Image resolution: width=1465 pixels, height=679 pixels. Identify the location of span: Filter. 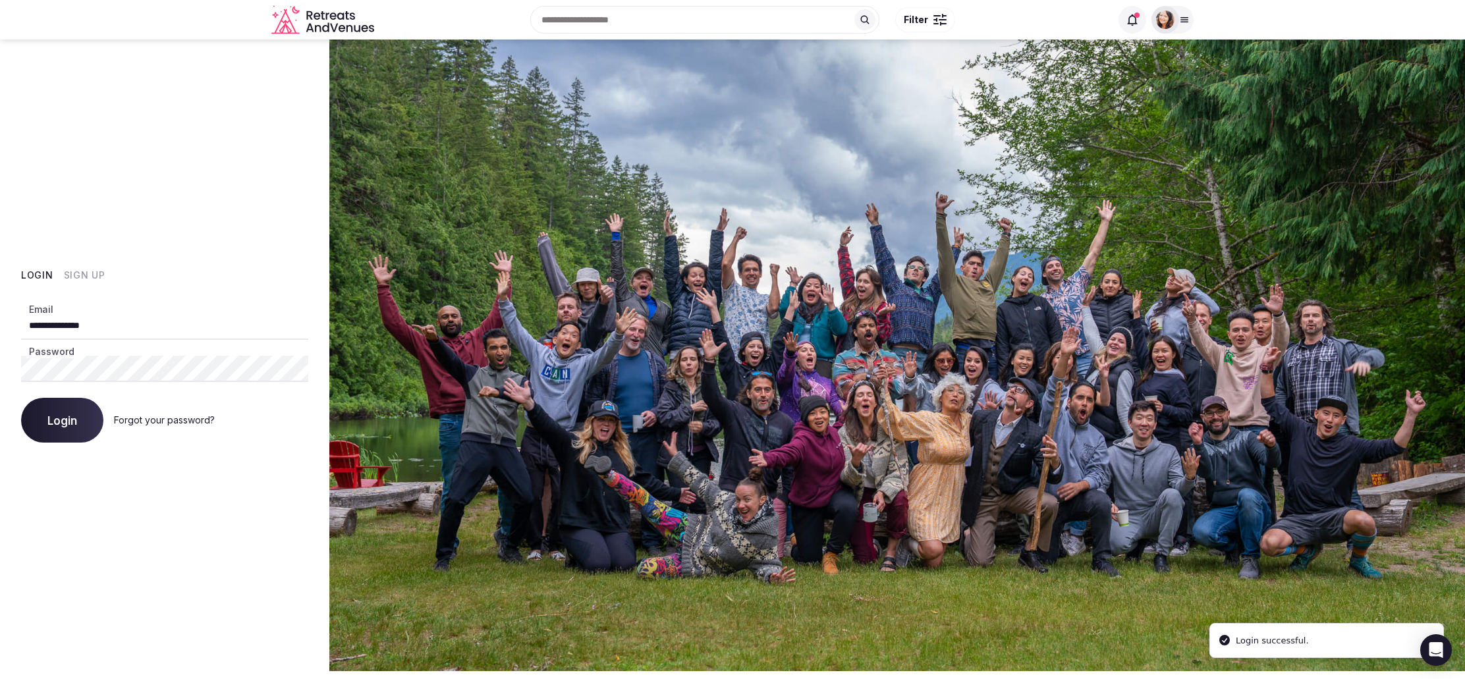
(915, 20).